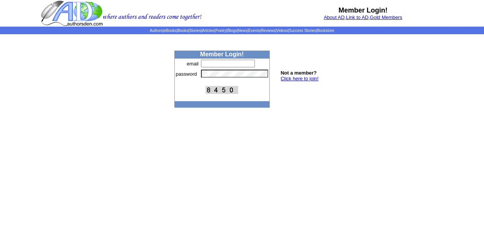 This screenshot has width=484, height=229. Describe the element at coordinates (282, 30) in the screenshot. I see `a: Videos` at that location.